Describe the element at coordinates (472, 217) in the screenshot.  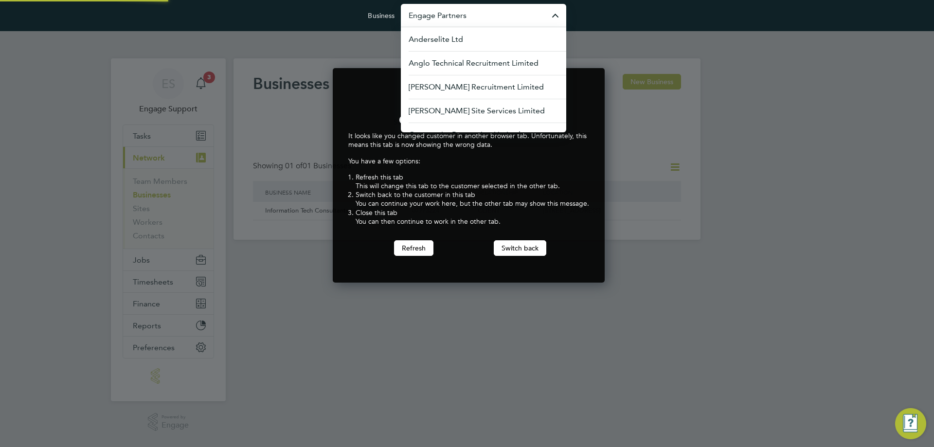
I see `li: Close this tab You can then continue to work in the other tab.` at that location.